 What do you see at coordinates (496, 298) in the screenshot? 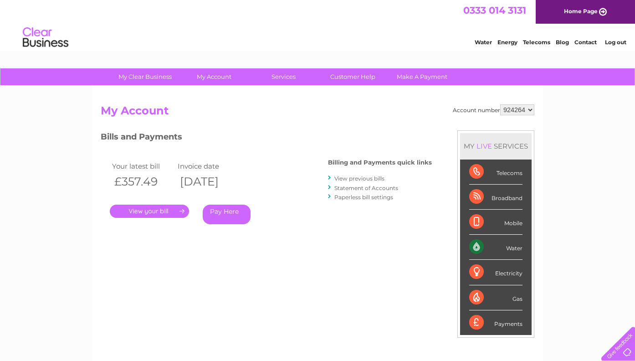
I see `div: Gas` at bounding box center [496, 298].